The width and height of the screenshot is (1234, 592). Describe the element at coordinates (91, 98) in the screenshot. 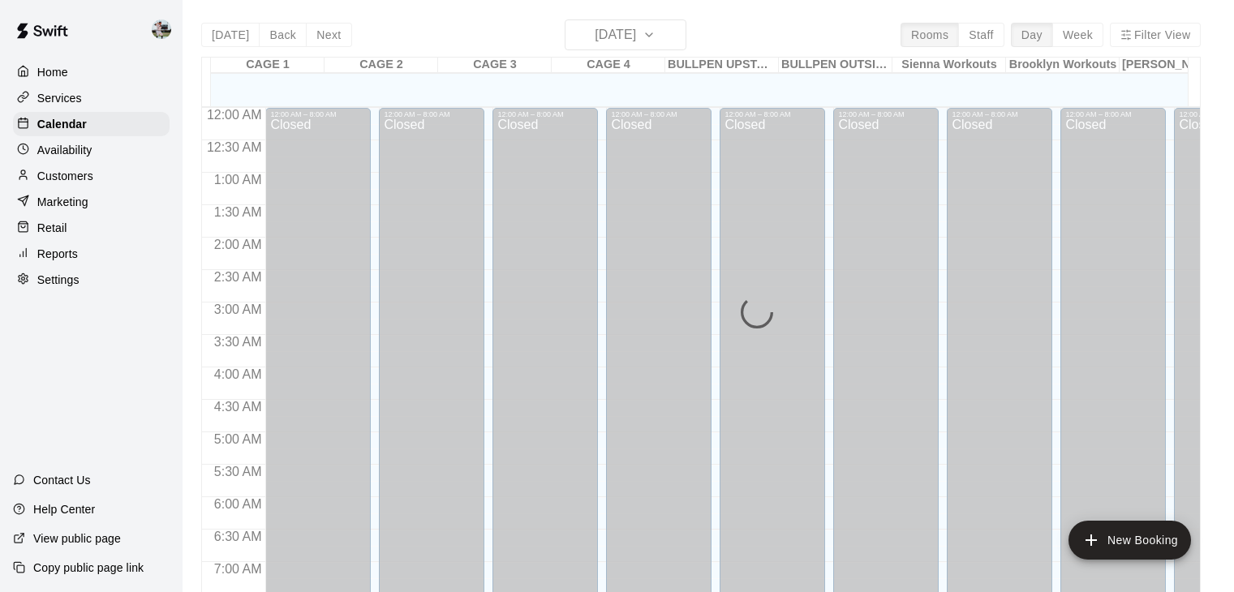

I see `a: Services` at that location.